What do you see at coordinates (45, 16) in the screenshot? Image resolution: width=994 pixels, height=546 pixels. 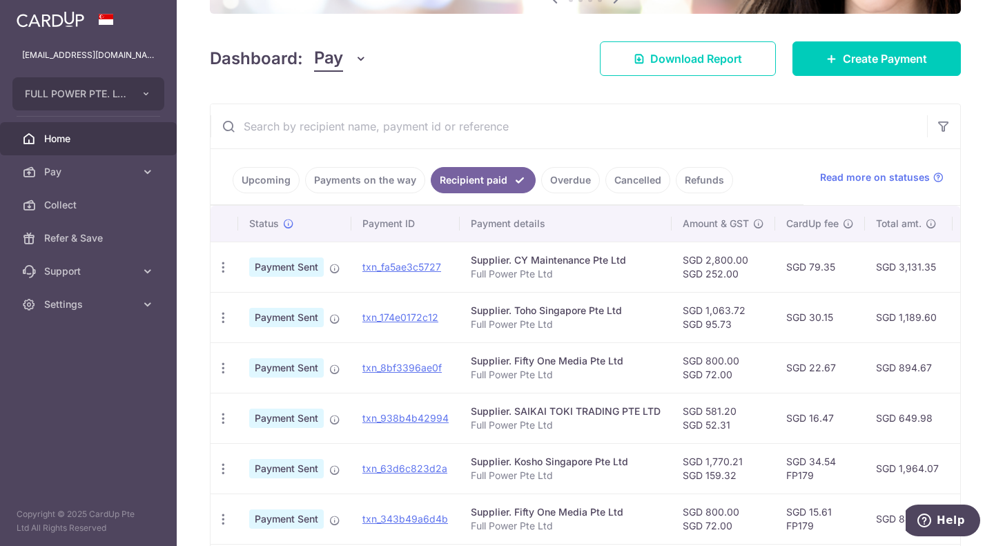 I see `span: Help` at bounding box center [45, 16].